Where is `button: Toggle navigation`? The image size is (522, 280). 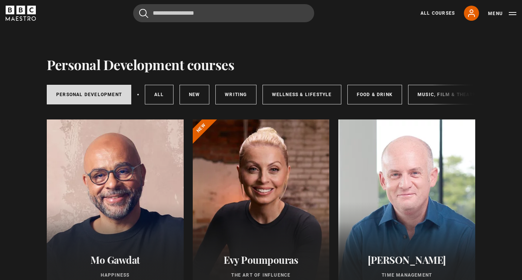 button: Toggle navigation is located at coordinates (502, 14).